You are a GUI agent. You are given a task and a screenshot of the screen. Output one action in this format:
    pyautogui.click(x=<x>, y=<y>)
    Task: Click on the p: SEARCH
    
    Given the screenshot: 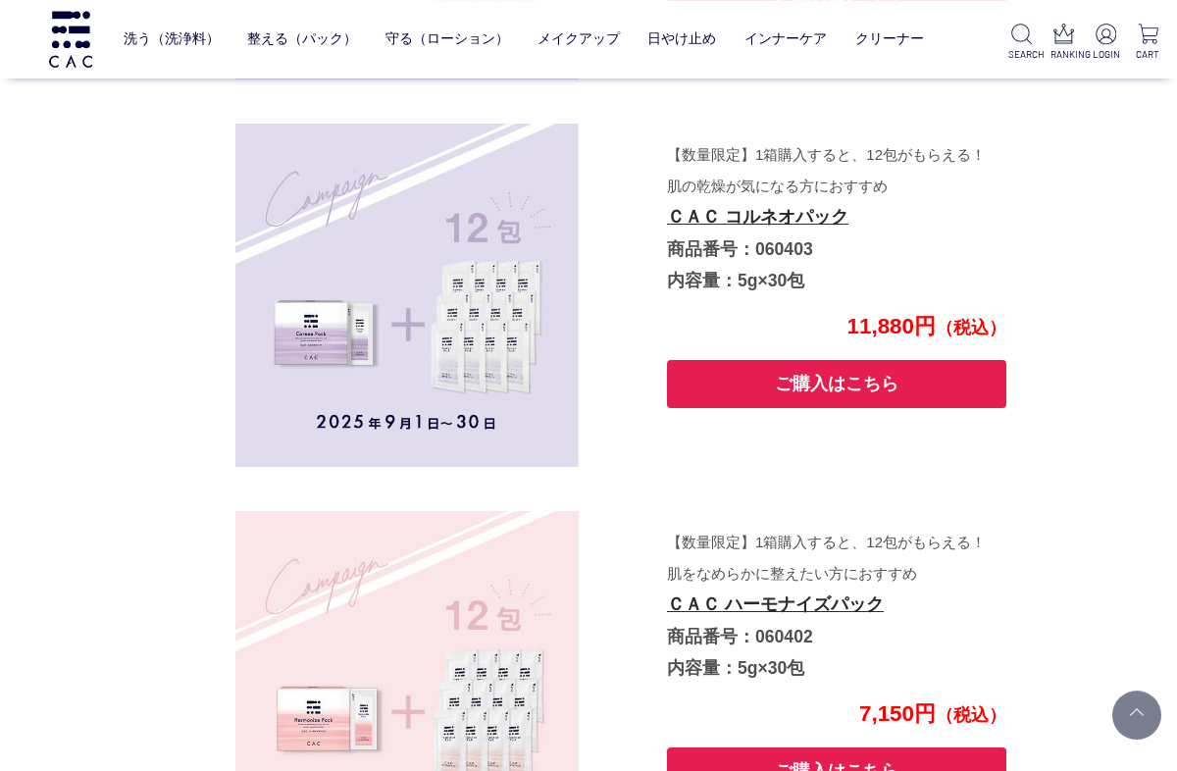 What is the action you would take?
    pyautogui.click(x=1021, y=54)
    